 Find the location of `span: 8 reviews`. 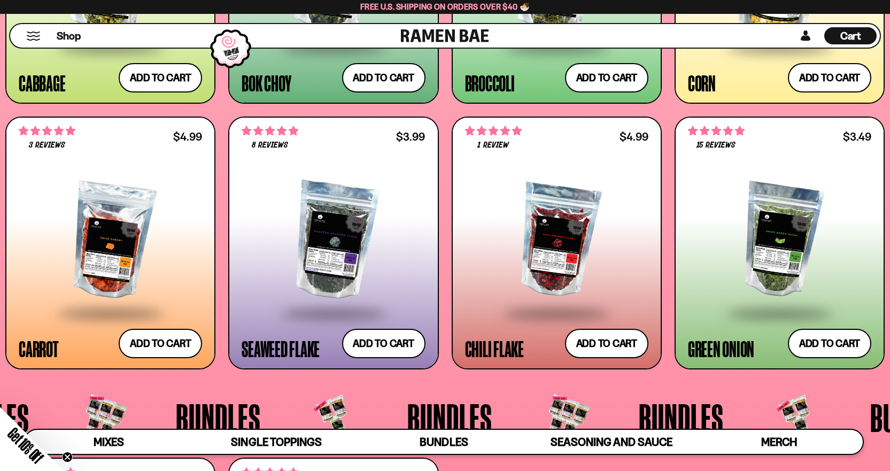

span: 8 reviews is located at coordinates (270, 145).